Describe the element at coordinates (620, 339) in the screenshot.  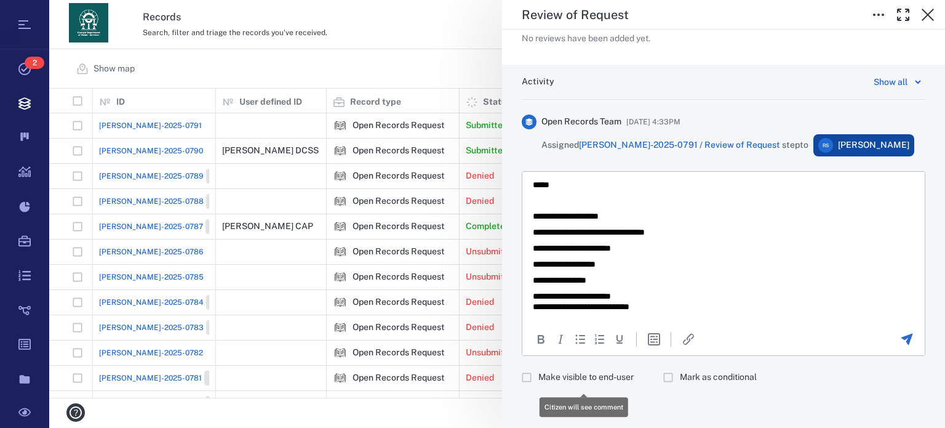
I see `button: Underline` at that location.